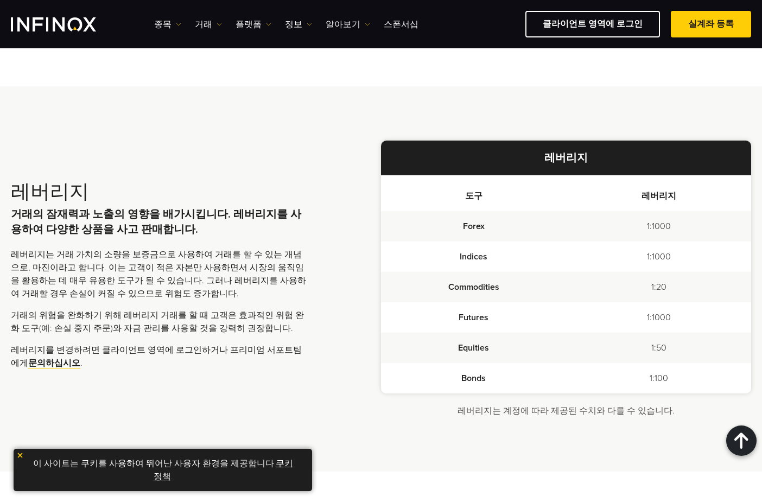 This screenshot has width=762, height=502. Describe the element at coordinates (159, 192) in the screenshot. I see `h2: 레버리지` at that location.